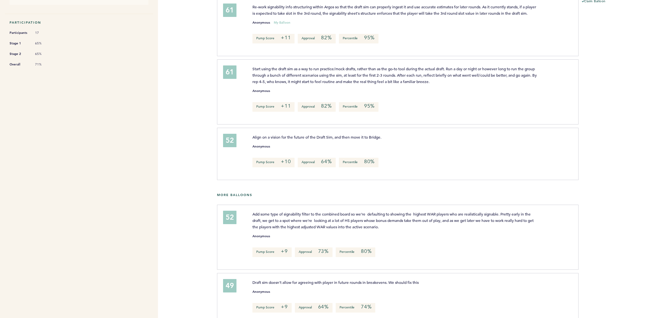  What do you see at coordinates (282, 23) in the screenshot?
I see `small: My Balloon` at bounding box center [282, 23].